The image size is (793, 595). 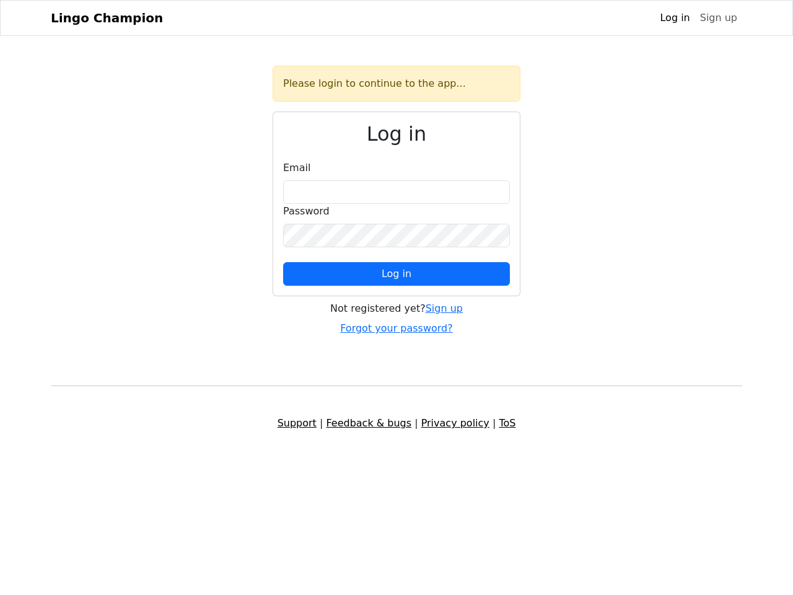 What do you see at coordinates (456, 423) in the screenshot?
I see `a: Privacy policy` at bounding box center [456, 423].